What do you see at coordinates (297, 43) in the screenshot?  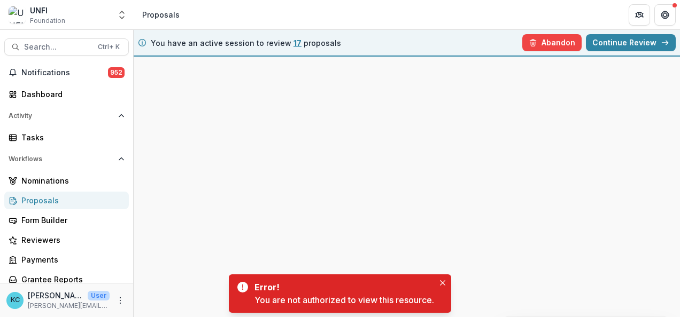 I see `span: 17` at bounding box center [297, 43].